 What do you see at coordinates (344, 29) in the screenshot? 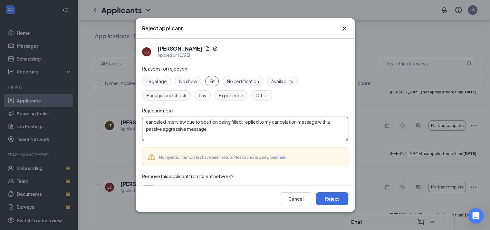
I see `svg: Cross` at bounding box center [344, 29].